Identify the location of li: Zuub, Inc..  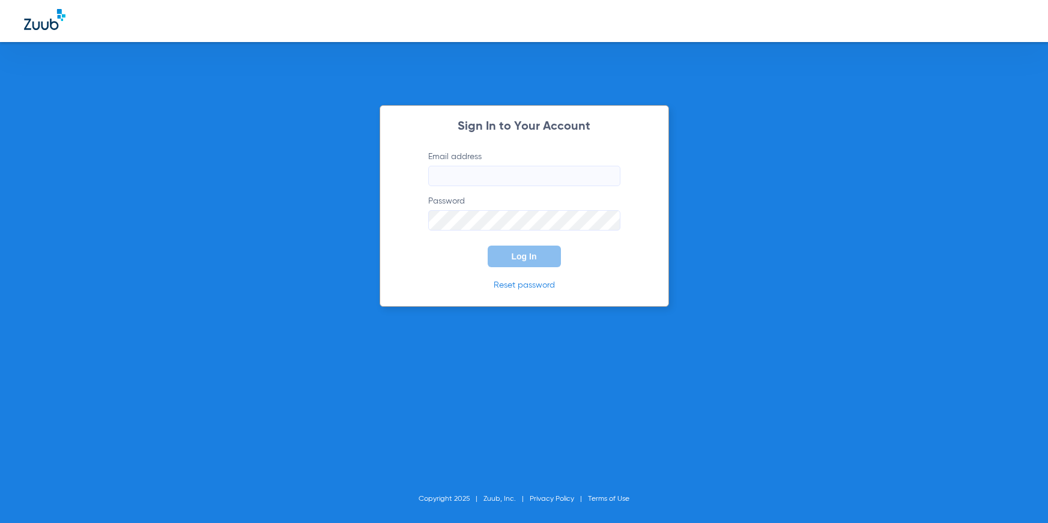
(506, 499).